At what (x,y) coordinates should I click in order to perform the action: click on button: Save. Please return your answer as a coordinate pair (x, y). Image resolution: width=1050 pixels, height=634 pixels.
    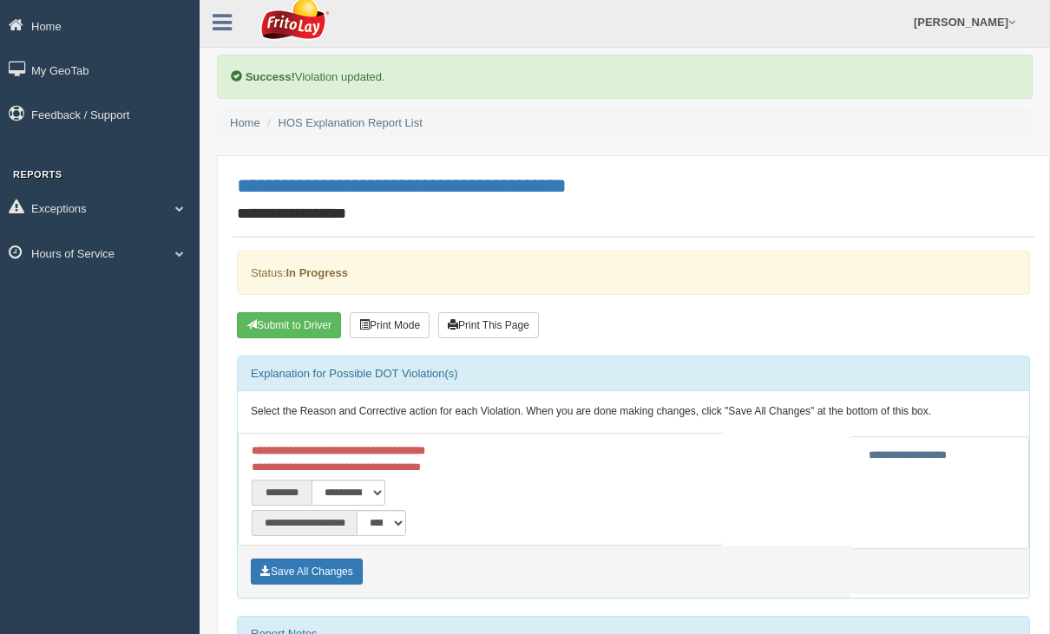
    Looking at the image, I should click on (306, 572).